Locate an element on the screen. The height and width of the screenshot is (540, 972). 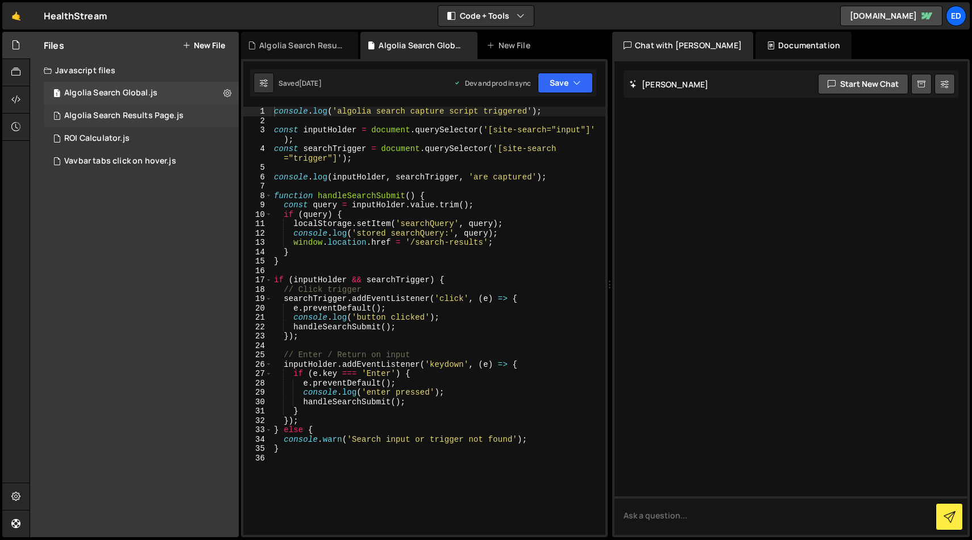
div: 16443/47157.js is located at coordinates (141, 116).